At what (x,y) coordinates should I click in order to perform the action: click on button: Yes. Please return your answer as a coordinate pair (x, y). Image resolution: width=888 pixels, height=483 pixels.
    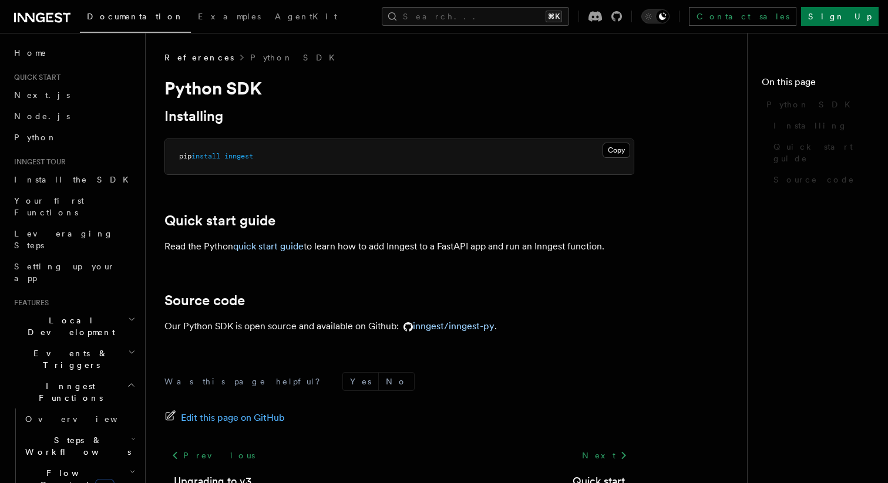
    Looking at the image, I should click on (361, 382).